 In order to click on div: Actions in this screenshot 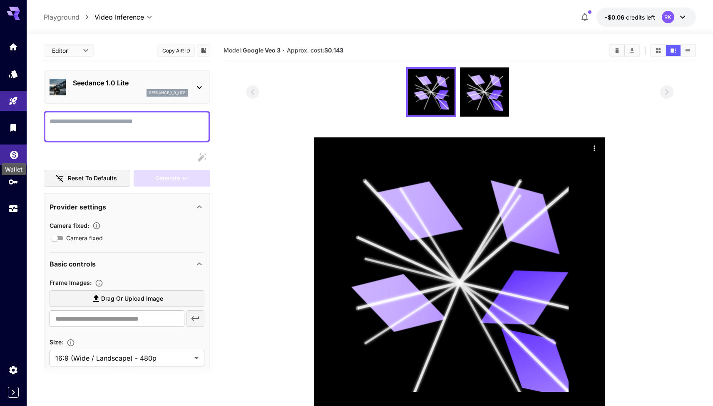, I will do `click(595, 148)`.